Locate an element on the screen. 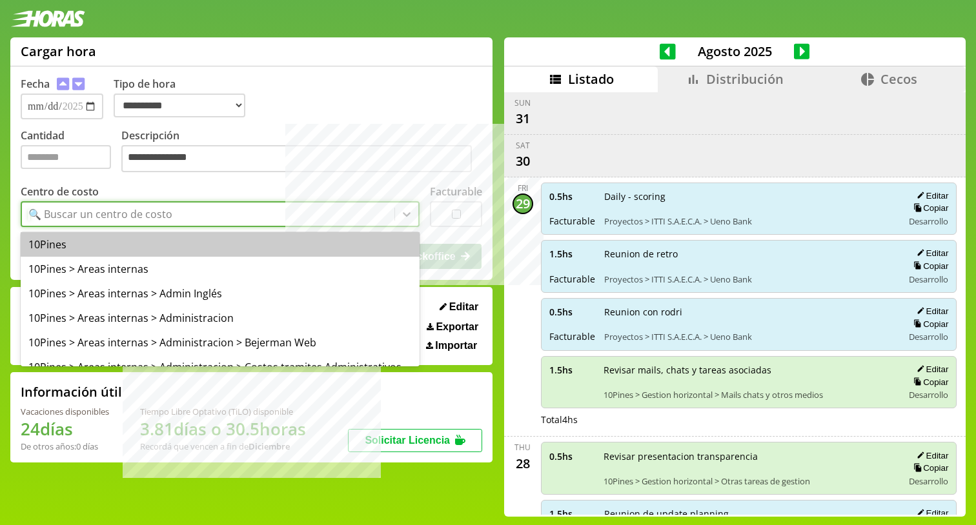 The image size is (976, 525). span: Importar is located at coordinates (456, 346).